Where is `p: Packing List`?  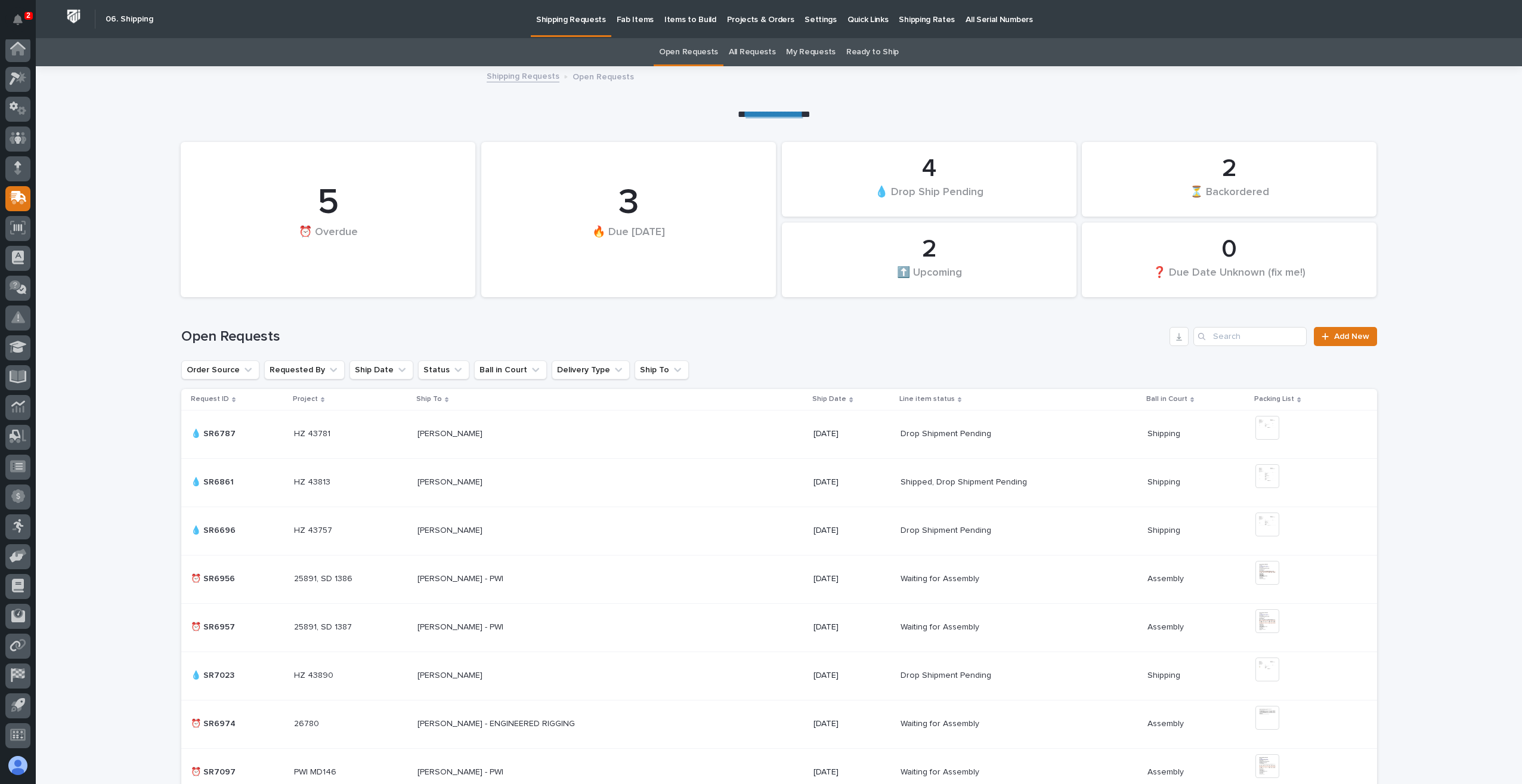 p: Packing List is located at coordinates (1274, 399).